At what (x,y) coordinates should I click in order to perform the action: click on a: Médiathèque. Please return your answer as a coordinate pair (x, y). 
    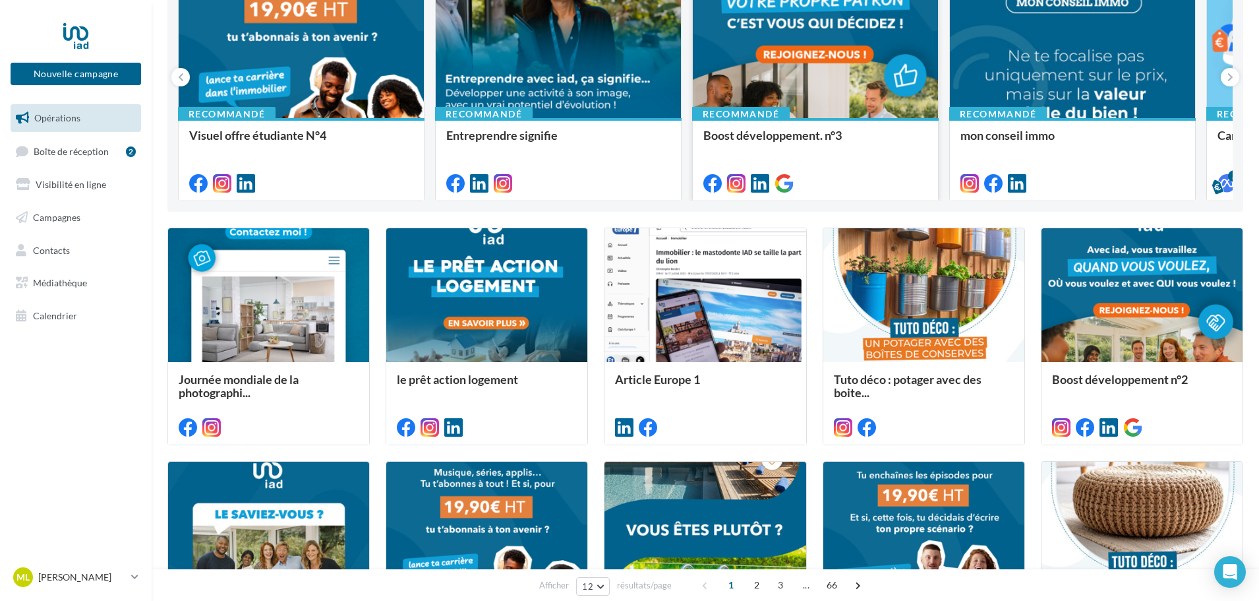
    Looking at the image, I should click on (76, 283).